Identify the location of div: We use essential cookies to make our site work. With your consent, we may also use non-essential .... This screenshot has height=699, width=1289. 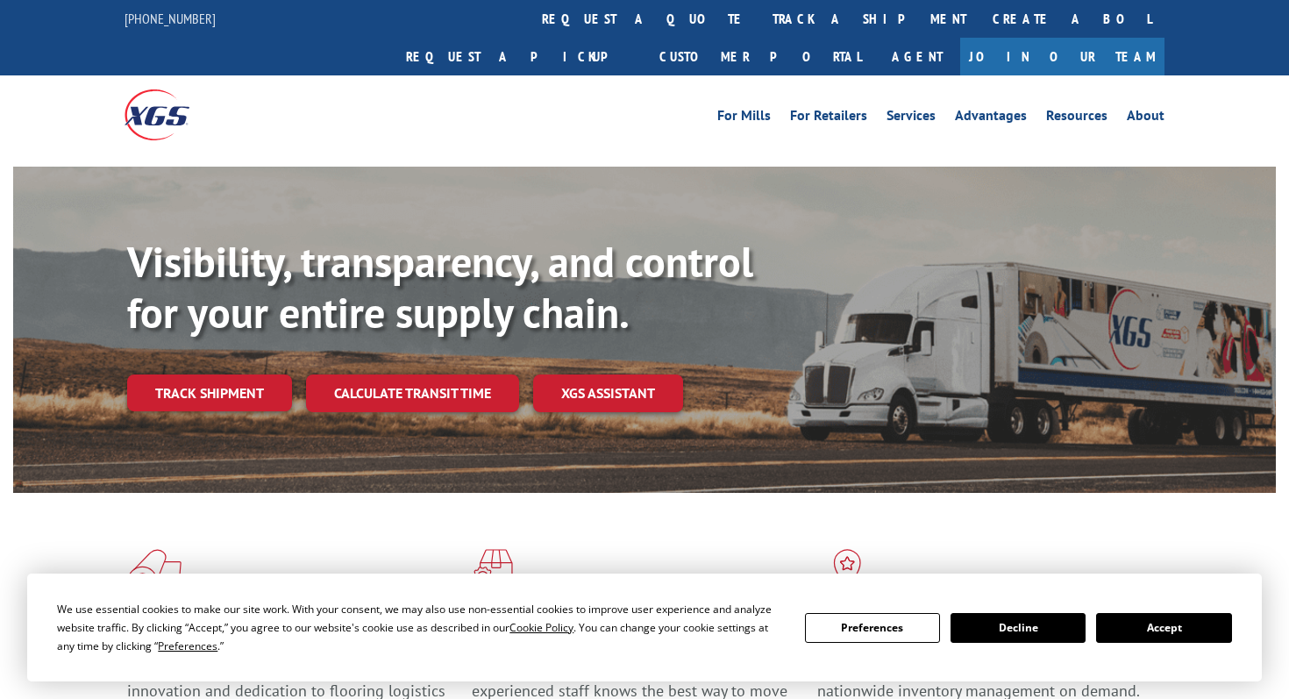
(420, 627).